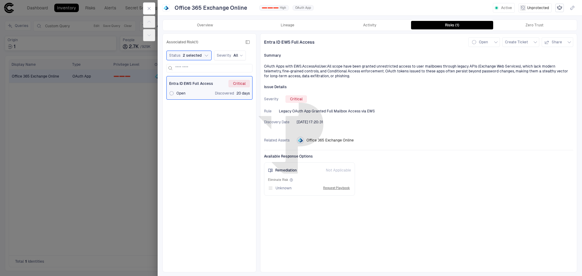  What do you see at coordinates (270, 8) in the screenshot?
I see `div: 1` at bounding box center [270, 8].